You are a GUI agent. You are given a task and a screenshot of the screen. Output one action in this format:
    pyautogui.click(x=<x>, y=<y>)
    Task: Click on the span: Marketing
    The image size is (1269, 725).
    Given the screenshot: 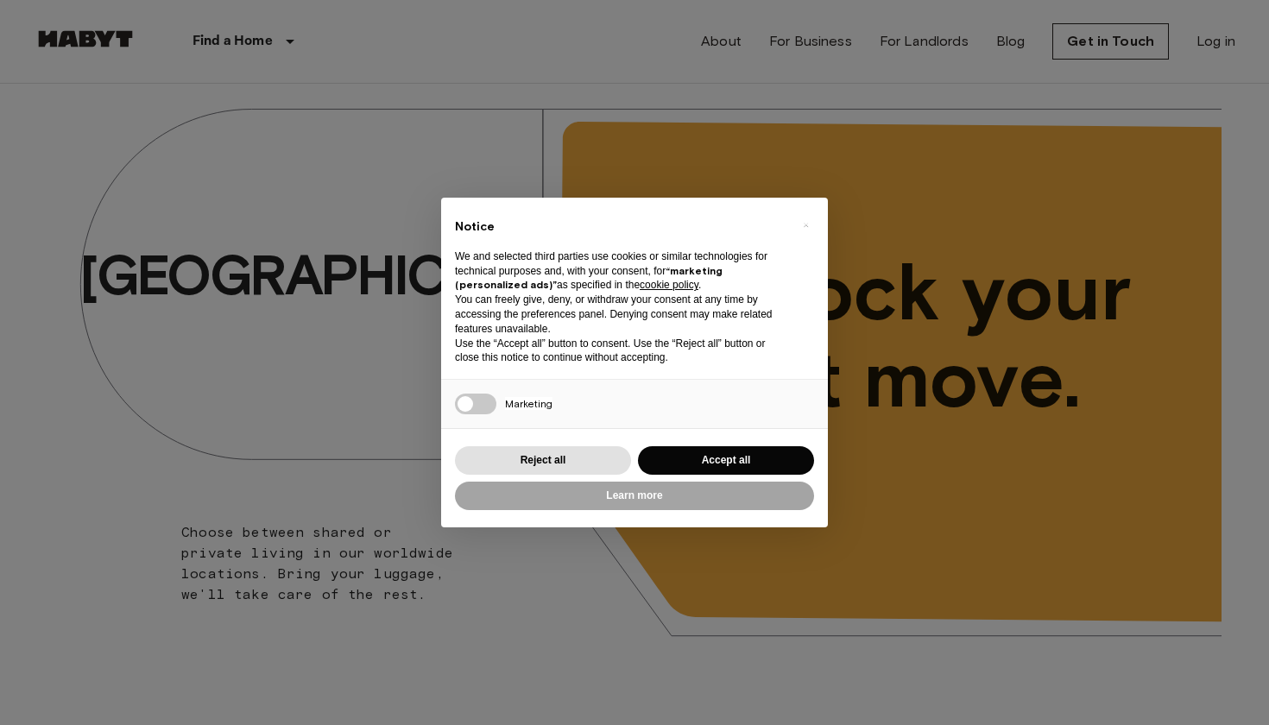 What is the action you would take?
    pyautogui.click(x=528, y=403)
    